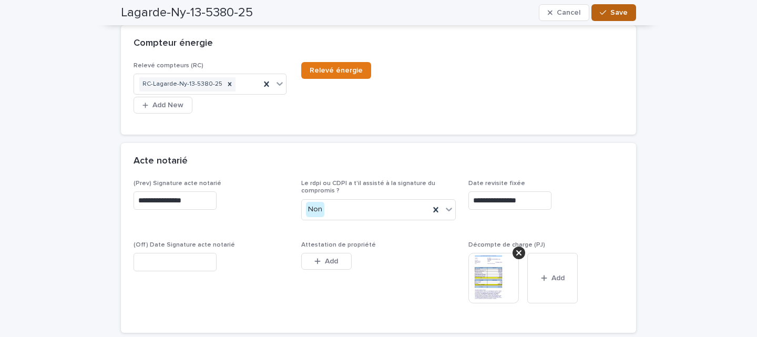 This screenshot has width=757, height=337. I want to click on a: Relevé énergie, so click(336, 70).